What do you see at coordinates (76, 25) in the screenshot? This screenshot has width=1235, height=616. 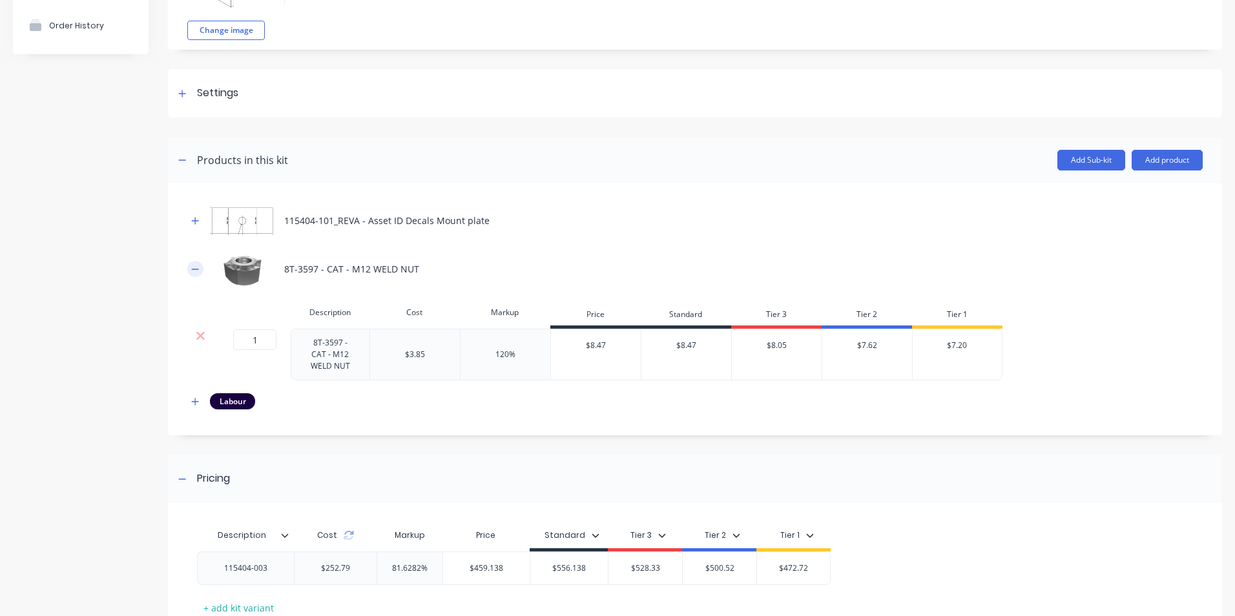 I see `div: Order History` at bounding box center [76, 25].